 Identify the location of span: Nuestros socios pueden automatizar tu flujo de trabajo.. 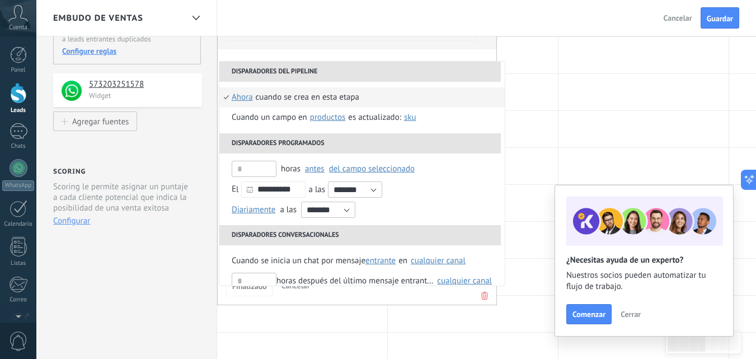
(644, 281).